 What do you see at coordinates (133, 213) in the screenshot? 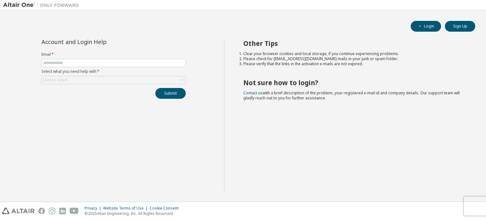
I see `p: © 2025 Altair Engineering, Inc. All Rights Reserved.` at bounding box center [133, 213].